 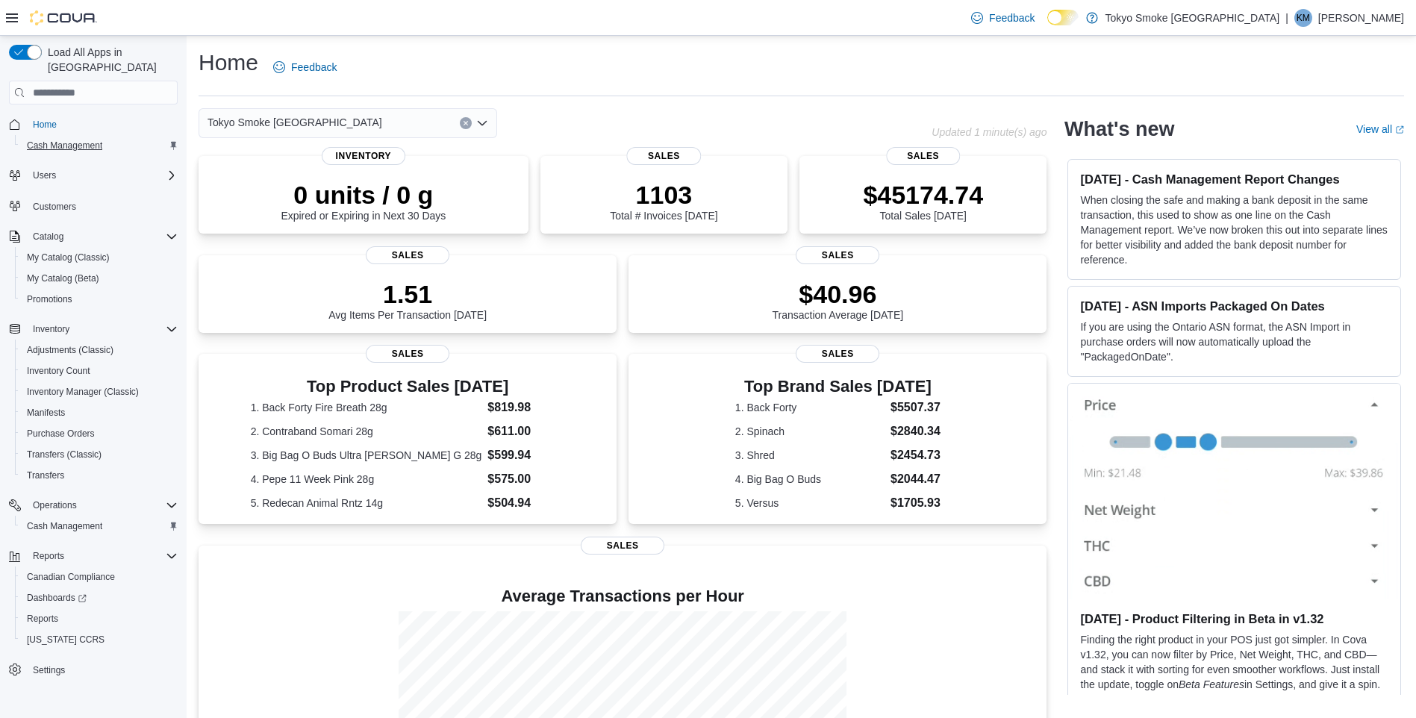 What do you see at coordinates (99, 371) in the screenshot?
I see `button: Inventory Count` at bounding box center [99, 371].